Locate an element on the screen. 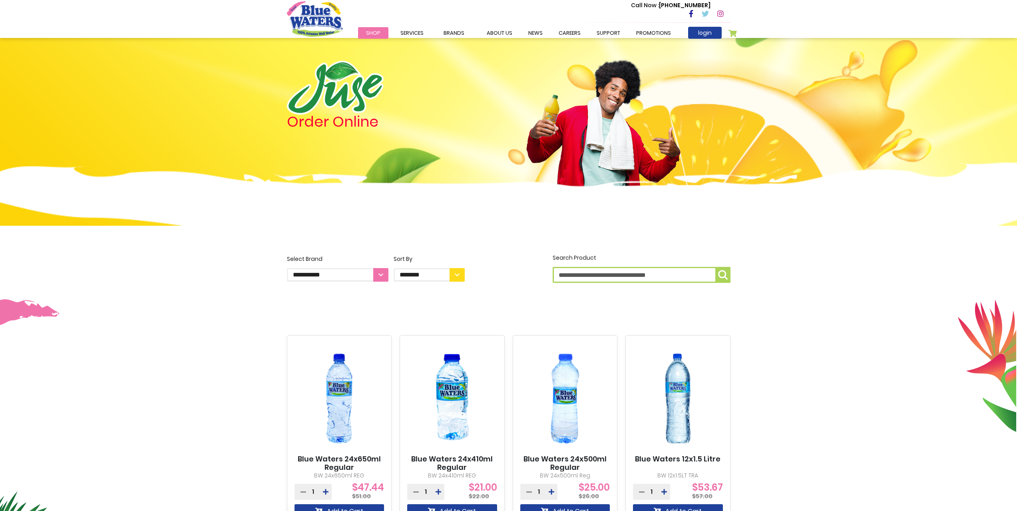 The height and width of the screenshot is (511, 1017). span: $57.00 is located at coordinates (702, 496).